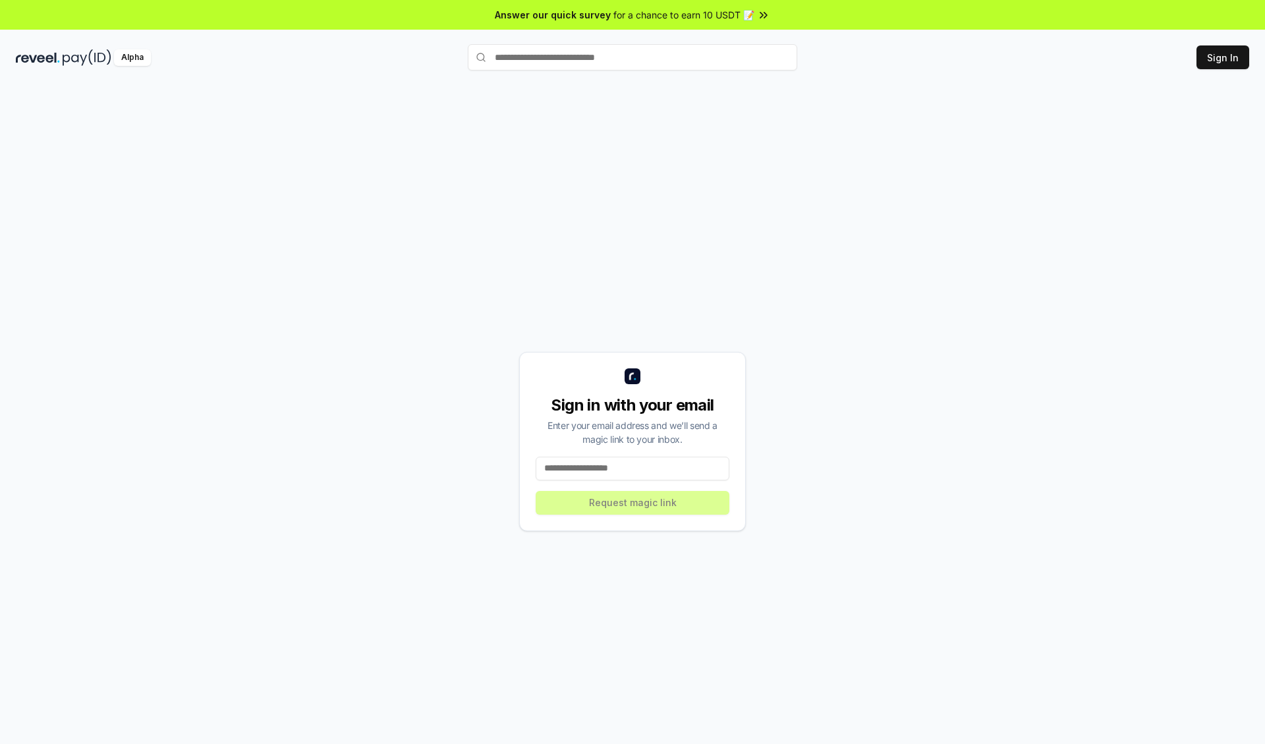 The width and height of the screenshot is (1265, 744). Describe the element at coordinates (38, 57) in the screenshot. I see `img: reveel_dark` at that location.